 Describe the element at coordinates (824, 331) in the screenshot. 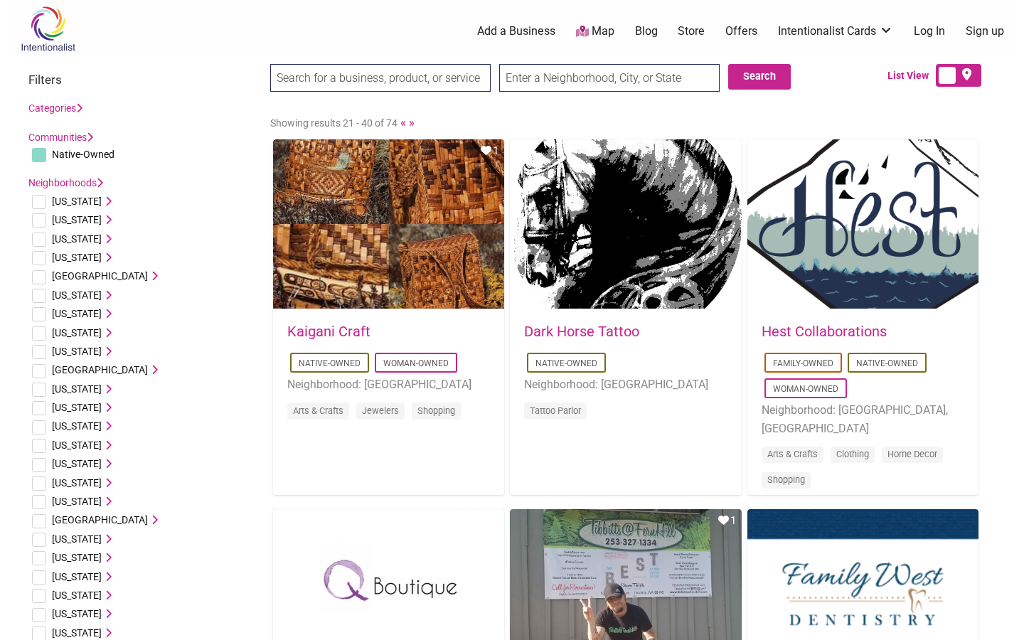

I see `a: Hest Collaborations` at that location.